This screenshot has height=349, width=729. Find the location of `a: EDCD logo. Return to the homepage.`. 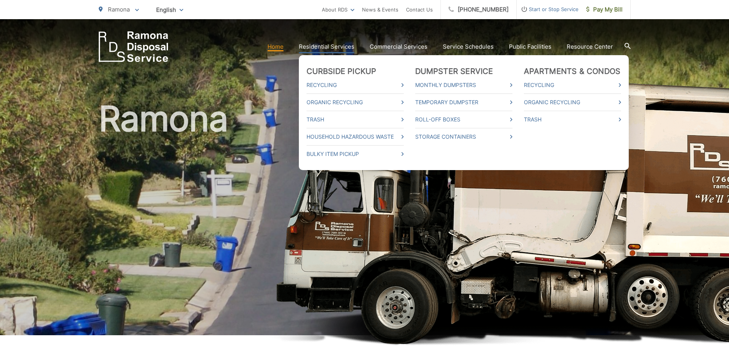

a: EDCD logo. Return to the homepage. is located at coordinates (134, 47).